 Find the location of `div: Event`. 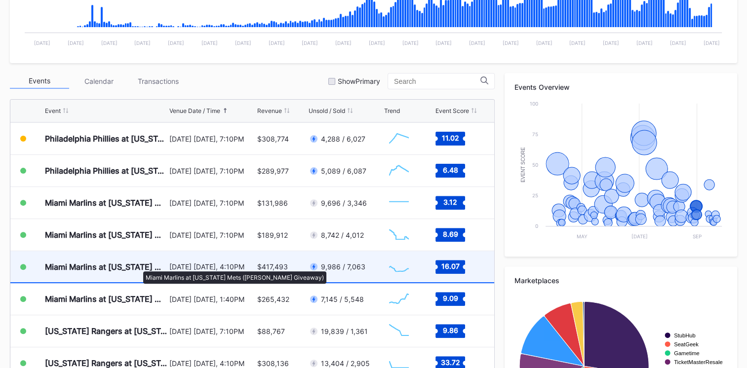

div: Event is located at coordinates (53, 111).